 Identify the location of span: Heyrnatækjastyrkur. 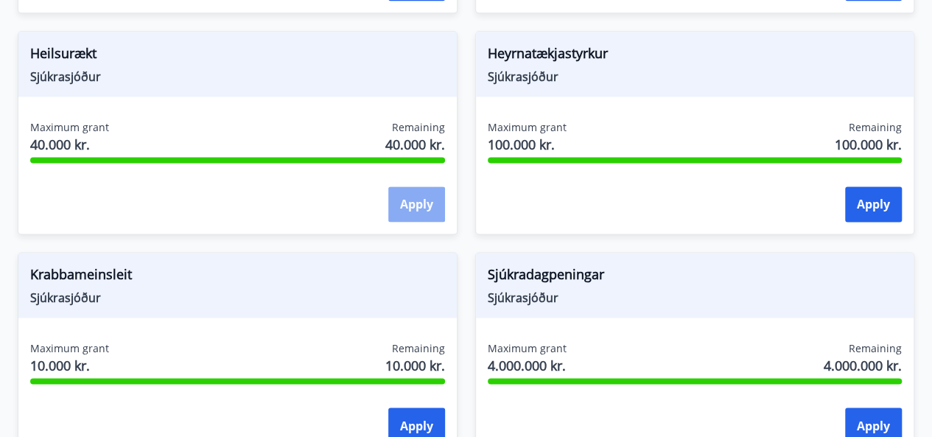
(694, 56).